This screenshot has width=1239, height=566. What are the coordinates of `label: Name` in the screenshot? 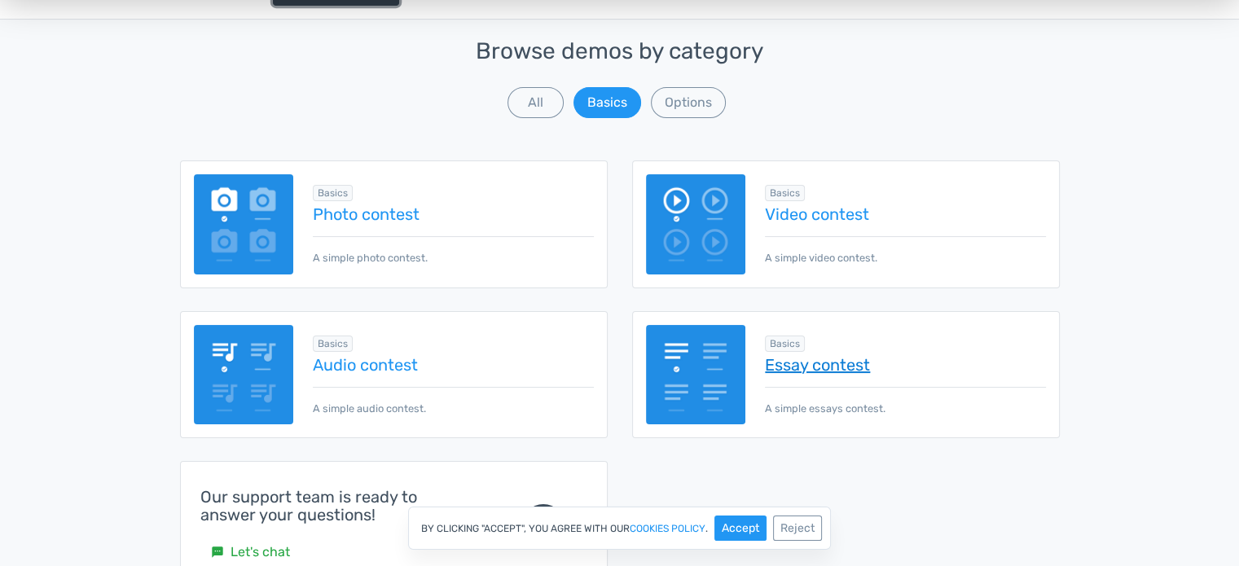 It's located at (620, 242).